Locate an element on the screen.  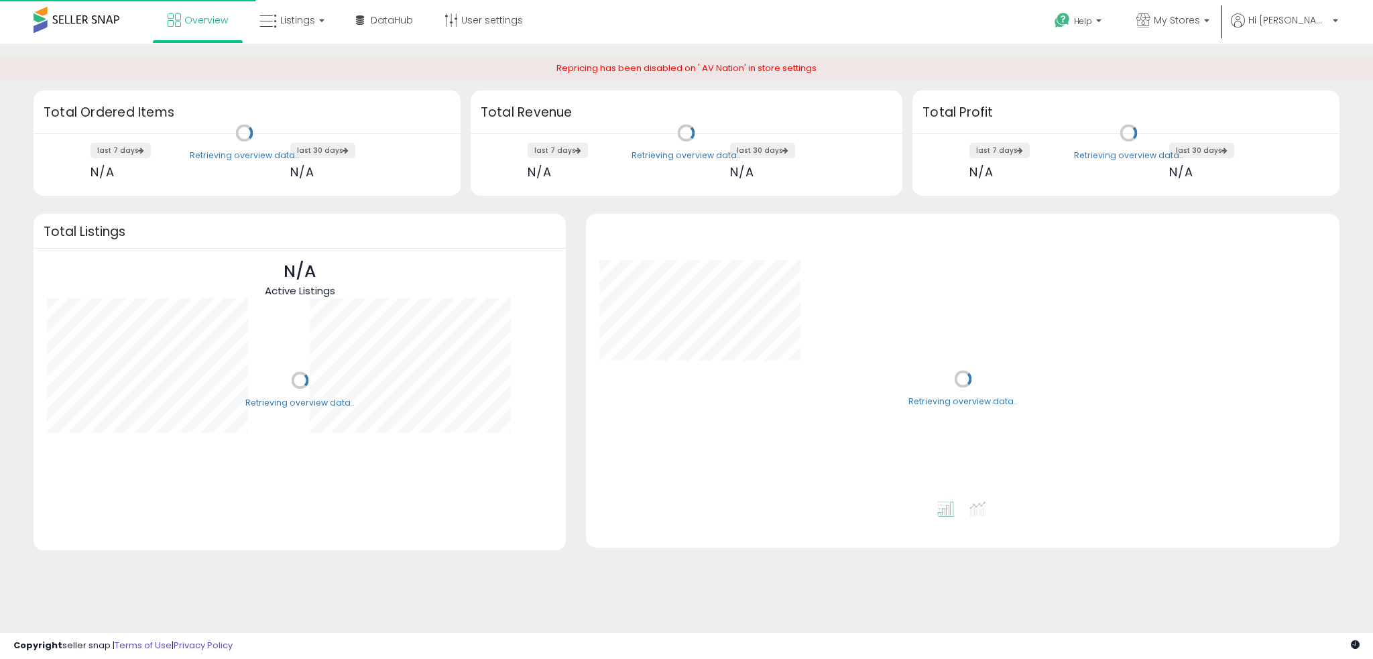
span: DataHub is located at coordinates (391, 20).